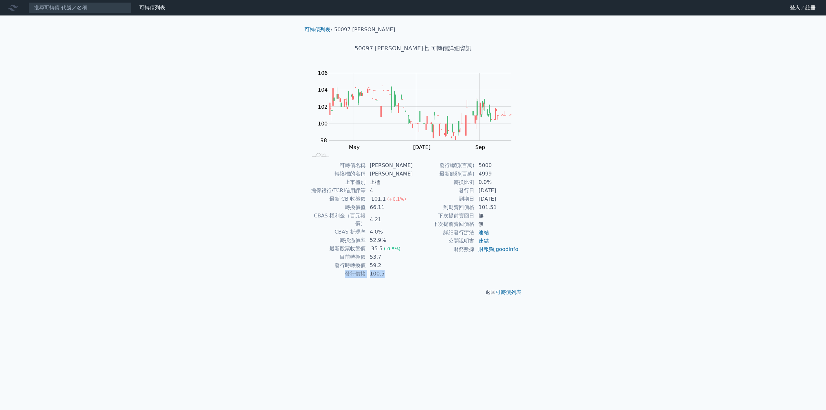 The image size is (826, 410). I want to click on td: 5000, so click(497, 166).